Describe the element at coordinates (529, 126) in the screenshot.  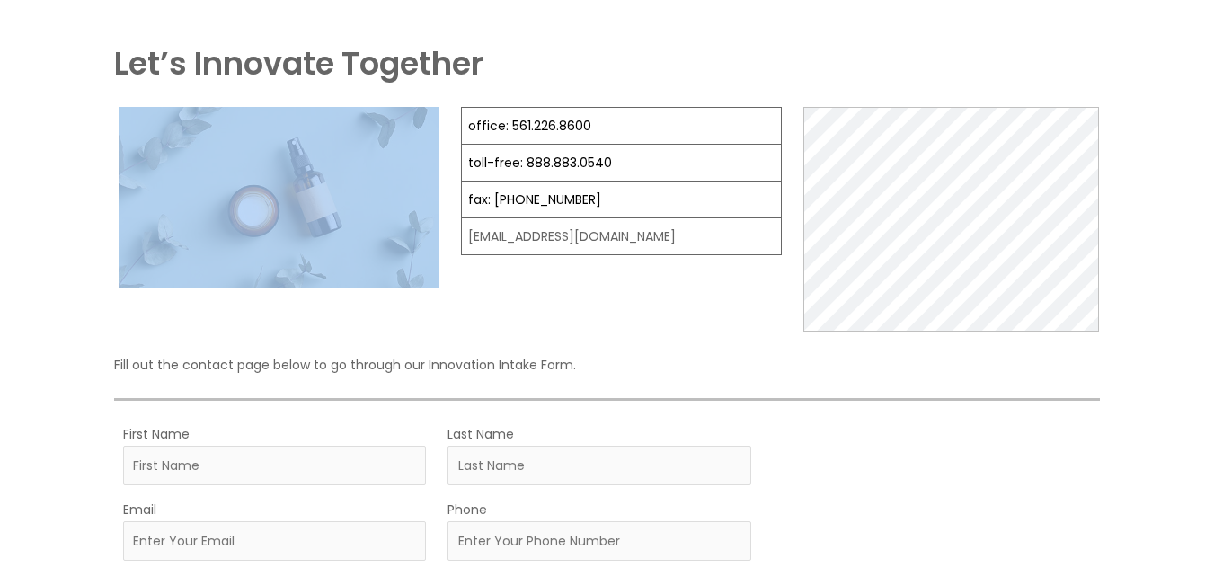
I see `a: office: 561.226.8600` at that location.